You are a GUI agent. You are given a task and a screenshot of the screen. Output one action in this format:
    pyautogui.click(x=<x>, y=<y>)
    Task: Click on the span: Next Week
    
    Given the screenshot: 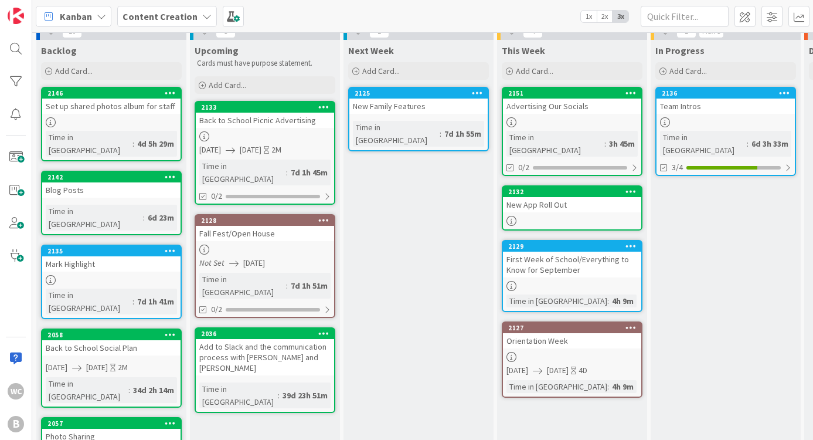 What is the action you would take?
    pyautogui.click(x=371, y=50)
    